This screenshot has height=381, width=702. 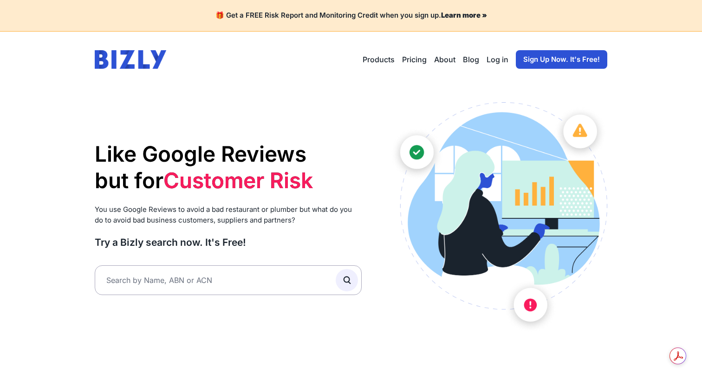 What do you see at coordinates (351, 15) in the screenshot?
I see `h4: 🎁 Get a FREE Risk Report and Monitoring Credit when you sign up.` at bounding box center [351, 15].